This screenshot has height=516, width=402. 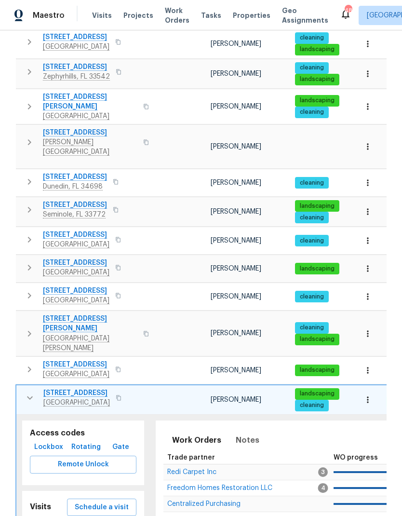 I want to click on span: Notes, so click(x=248, y=441).